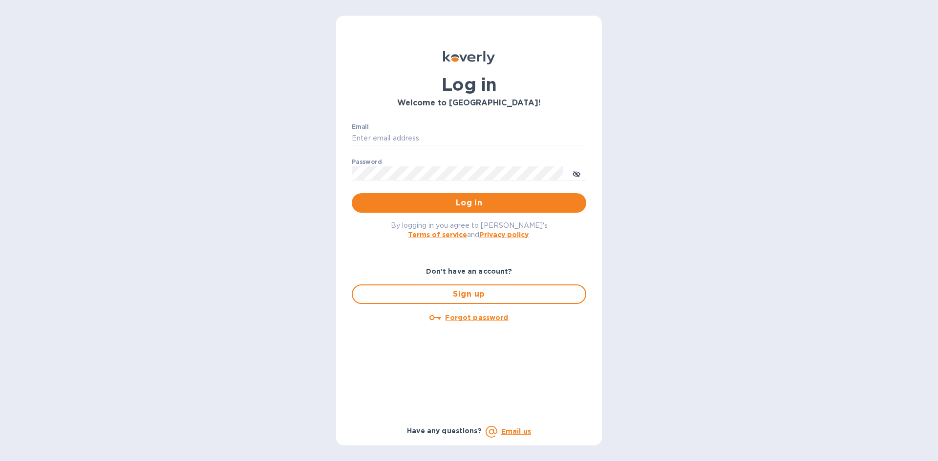 The image size is (938, 461). I want to click on a: Email us, so click(516, 432).